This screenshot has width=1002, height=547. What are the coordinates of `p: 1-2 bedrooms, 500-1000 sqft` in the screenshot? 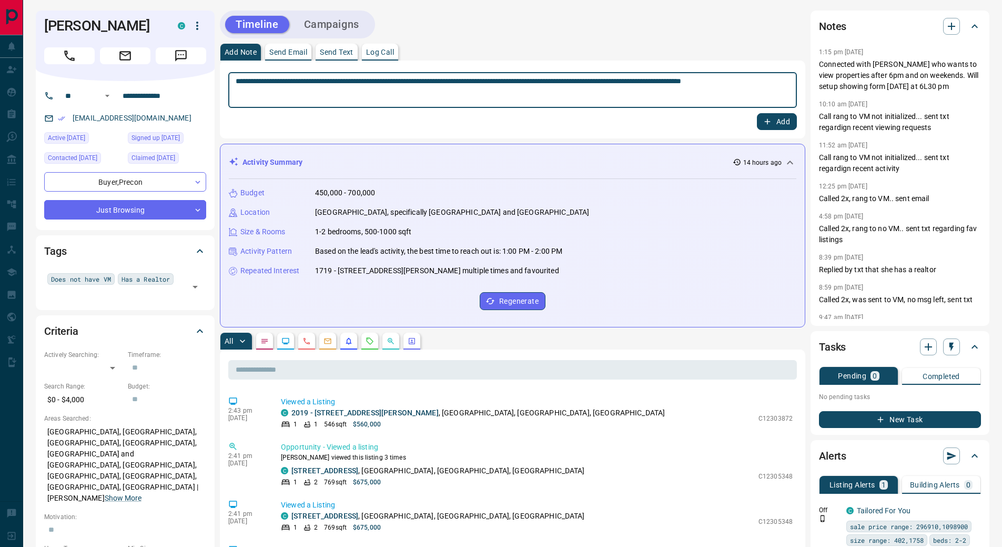 It's located at (364, 231).